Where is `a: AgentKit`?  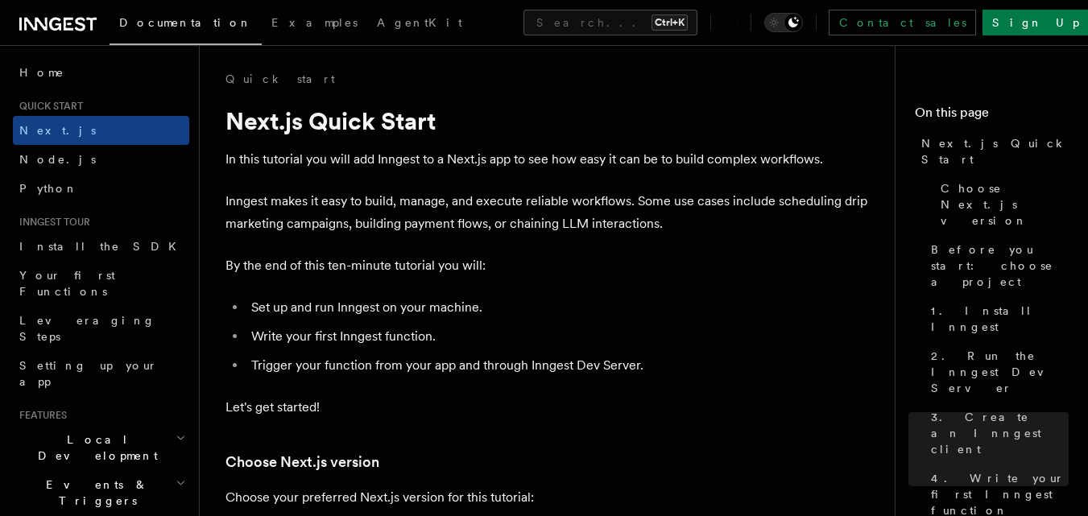
a: AgentKit is located at coordinates (419, 24).